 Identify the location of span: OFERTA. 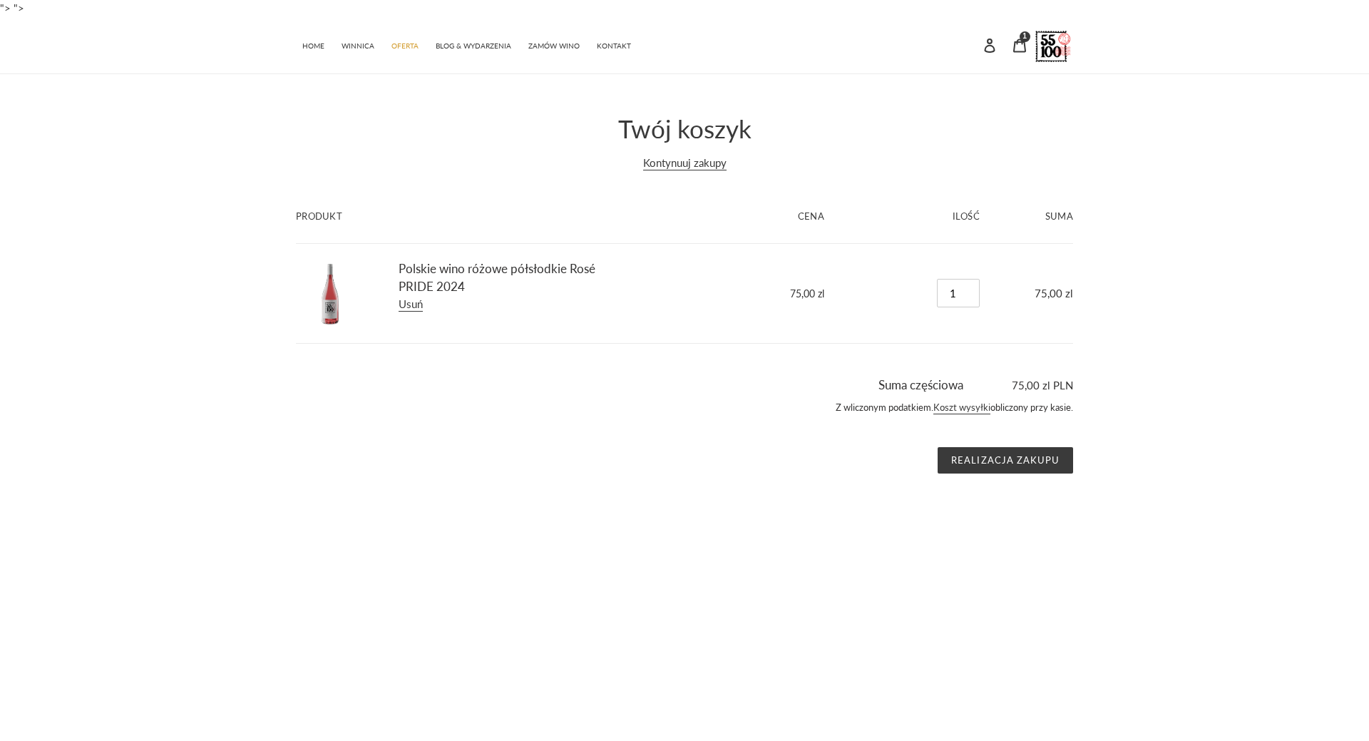
(405, 46).